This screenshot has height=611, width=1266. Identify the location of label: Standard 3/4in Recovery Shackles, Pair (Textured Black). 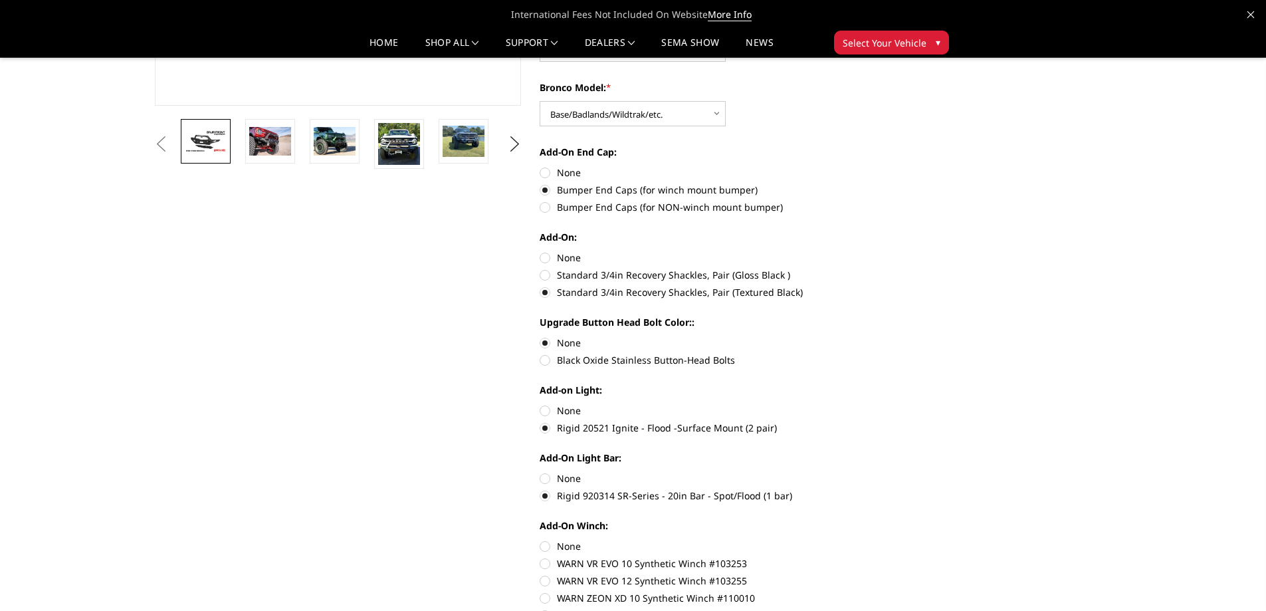
(723, 292).